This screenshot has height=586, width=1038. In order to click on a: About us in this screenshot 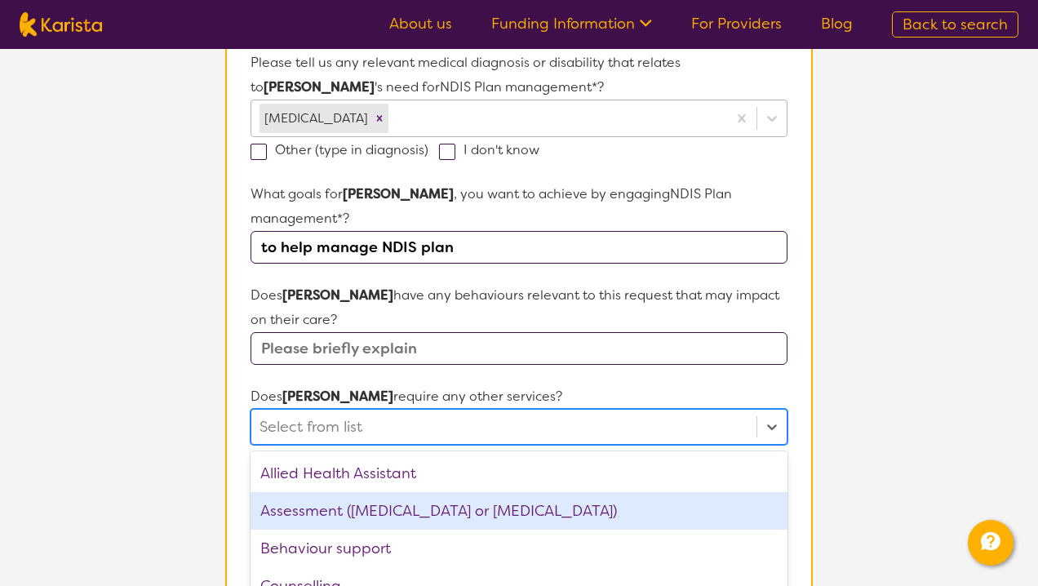, I will do `click(420, 24)`.